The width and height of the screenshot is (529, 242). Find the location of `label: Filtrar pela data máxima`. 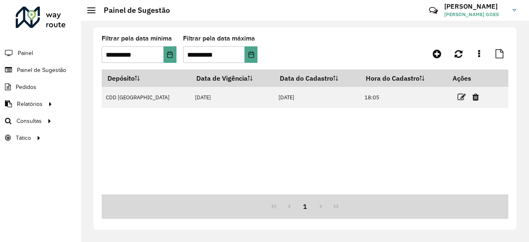

label: Filtrar pela data máxima is located at coordinates (219, 38).